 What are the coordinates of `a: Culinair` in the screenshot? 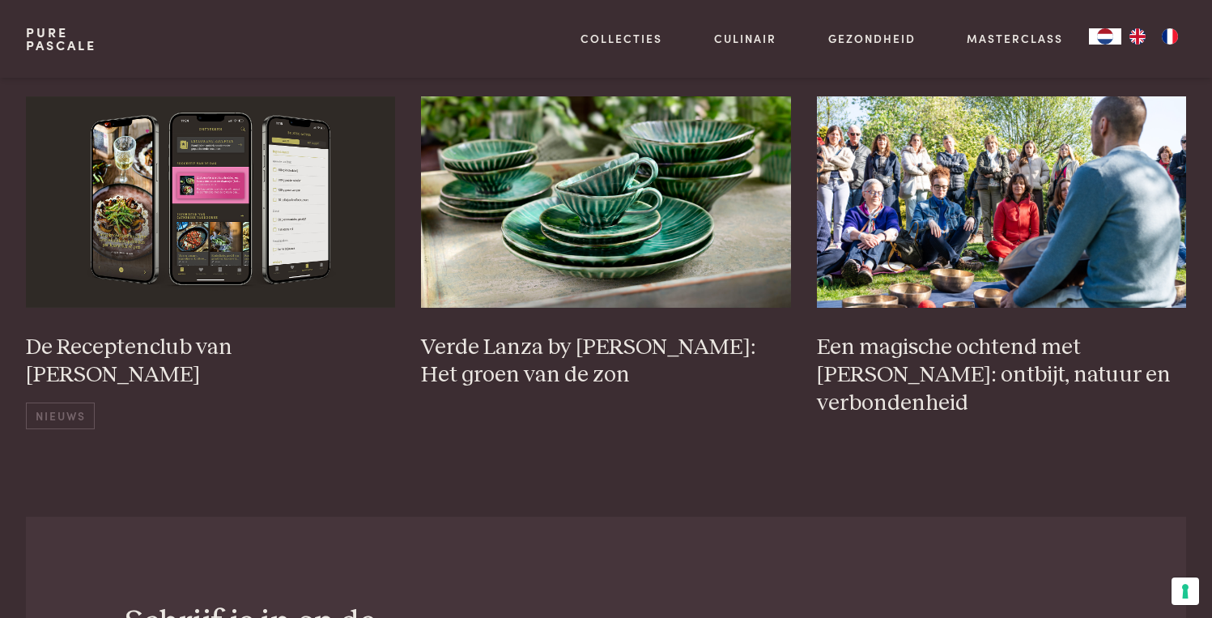 It's located at (745, 38).